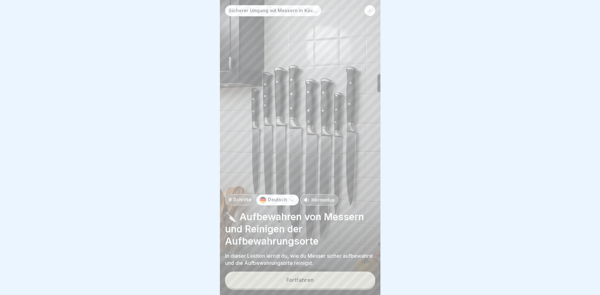  Describe the element at coordinates (277, 200) in the screenshot. I see `p: Deutsch` at that location.